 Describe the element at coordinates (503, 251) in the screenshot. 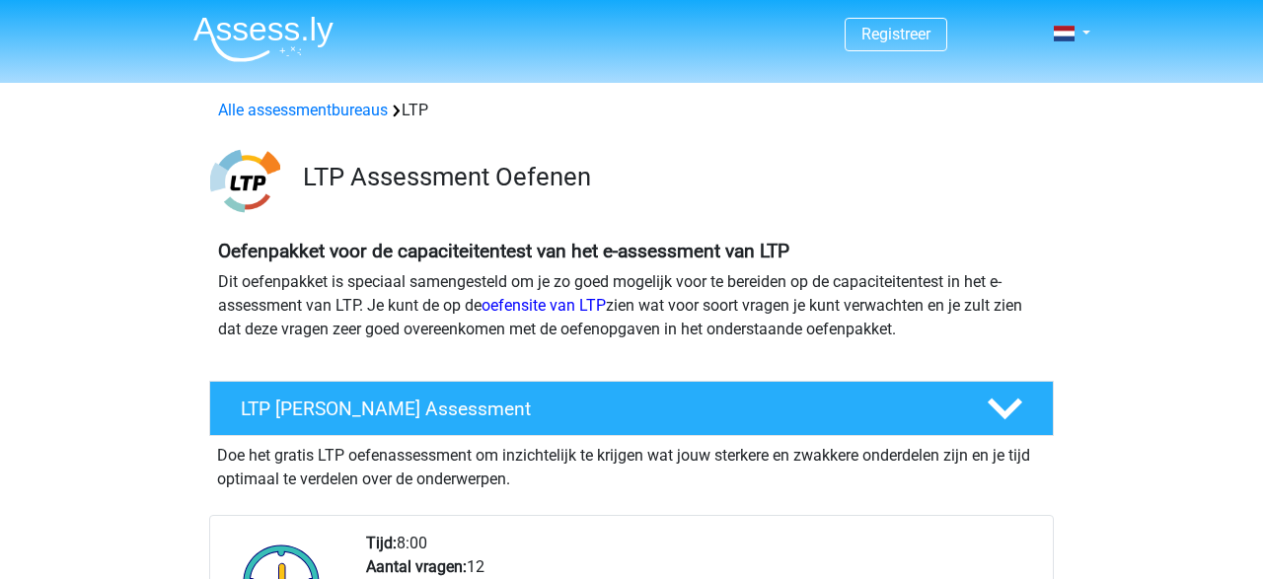

I see `b: Oefenpakket voor de capaciteitentest van het e-assessment van LTP` at that location.